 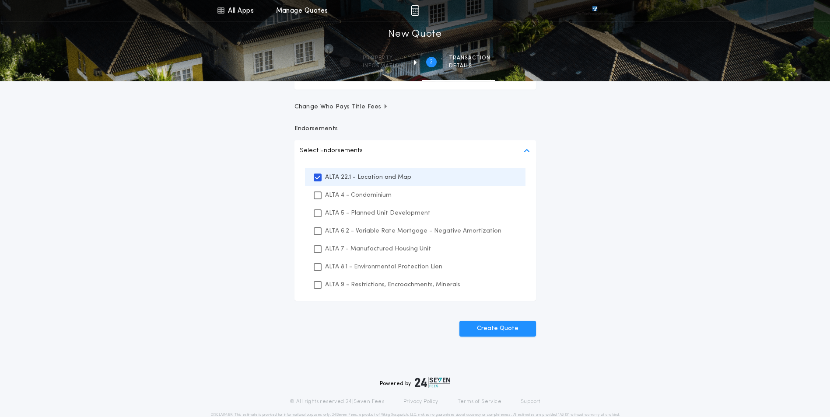 What do you see at coordinates (341, 107) in the screenshot?
I see `span: Change Who Pays Title Fees` at bounding box center [341, 107].